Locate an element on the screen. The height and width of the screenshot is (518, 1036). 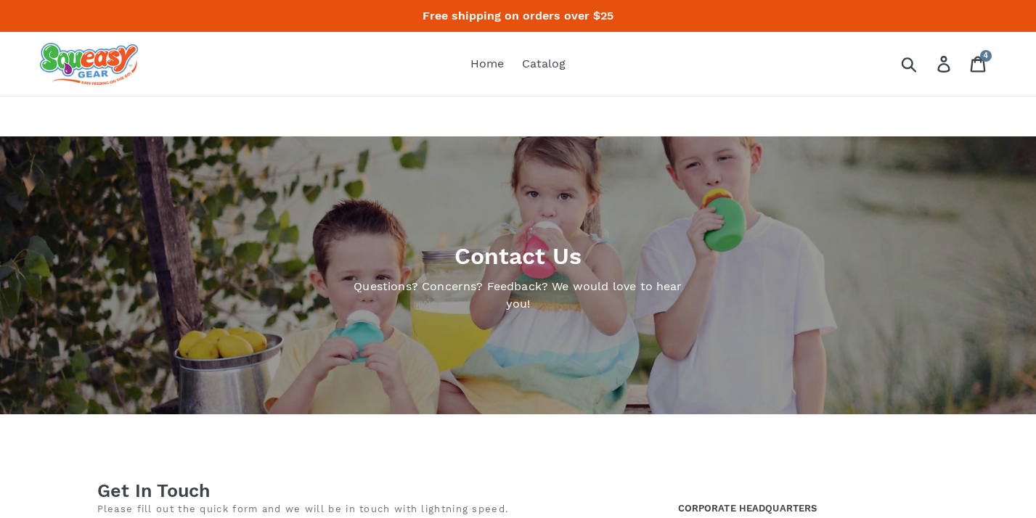
font: Questions? Concerns? Feedback? We would love to hear you! is located at coordinates (517, 295).